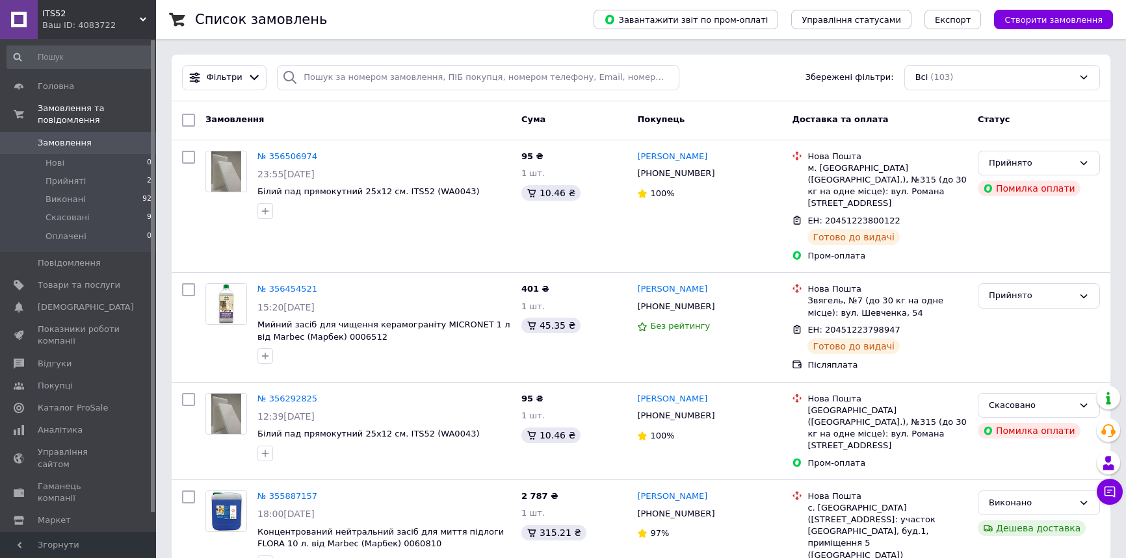 The height and width of the screenshot is (558, 1126). Describe the element at coordinates (73, 408) in the screenshot. I see `span: Каталог ProSale` at that location.